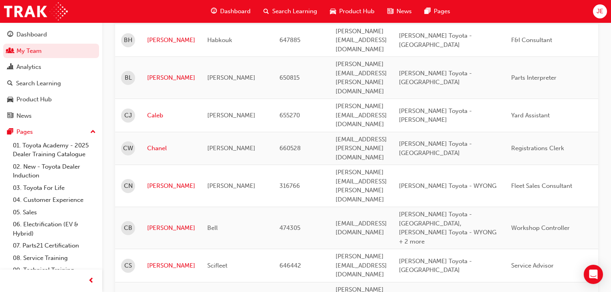 This screenshot has width=611, height=292. Describe the element at coordinates (128, 115) in the screenshot. I see `span: CJ` at that location.